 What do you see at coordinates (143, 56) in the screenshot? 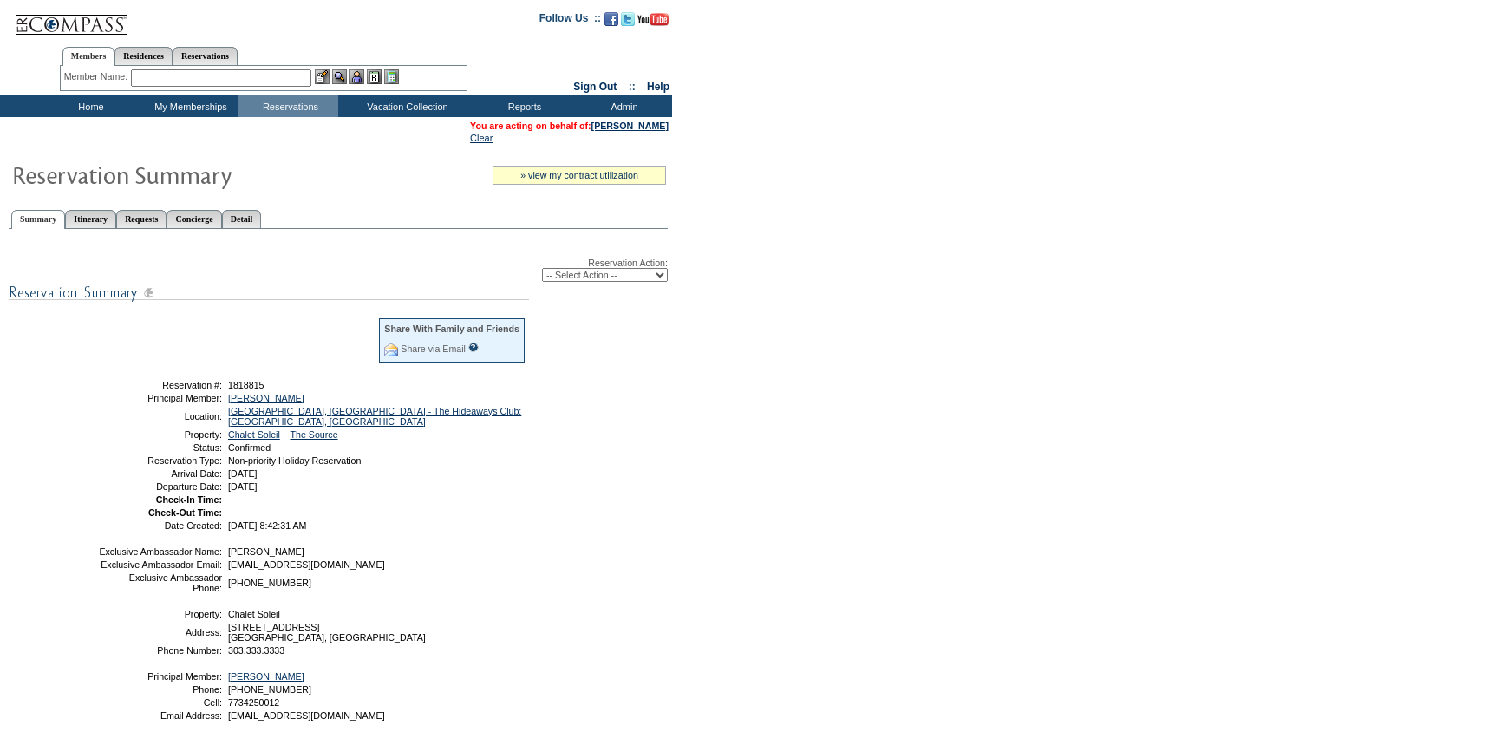
I see `a: Residences` at bounding box center [143, 56].